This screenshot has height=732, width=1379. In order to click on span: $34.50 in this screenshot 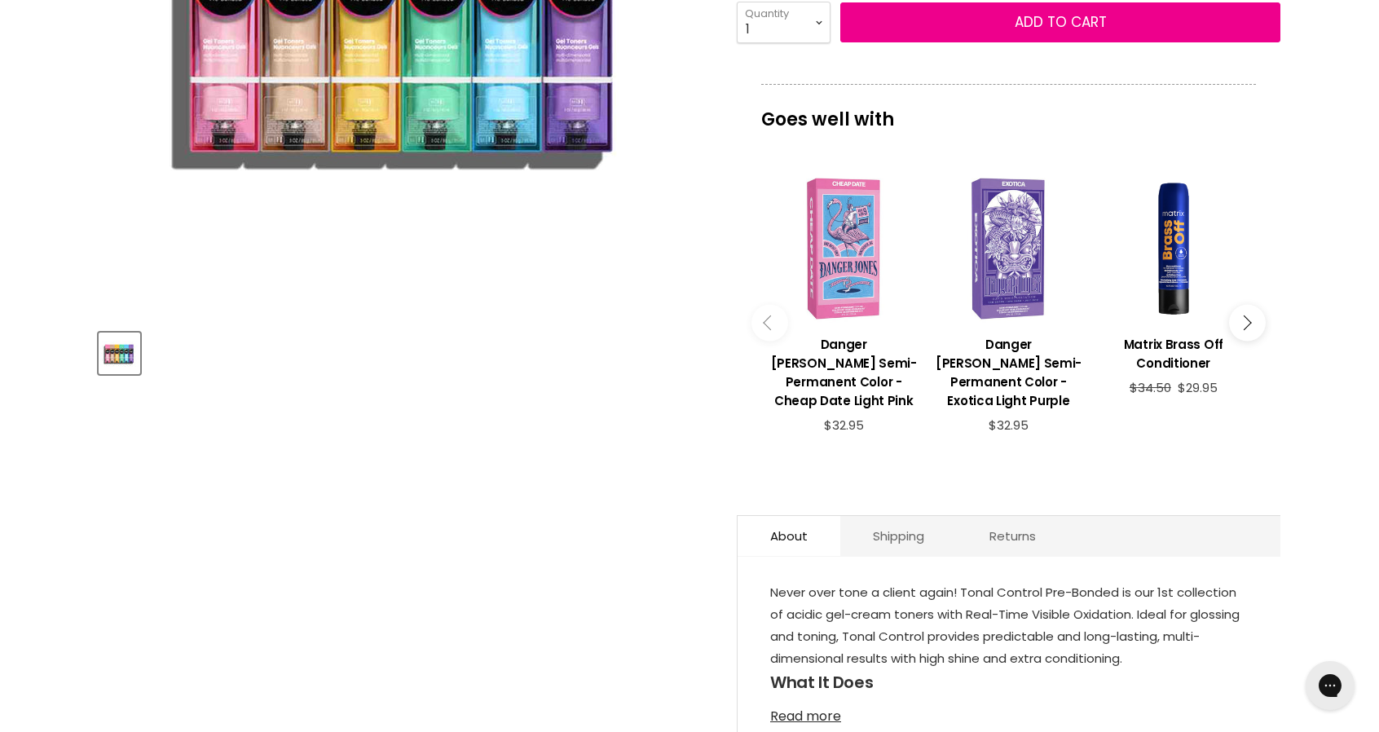, I will do `click(1150, 387)`.